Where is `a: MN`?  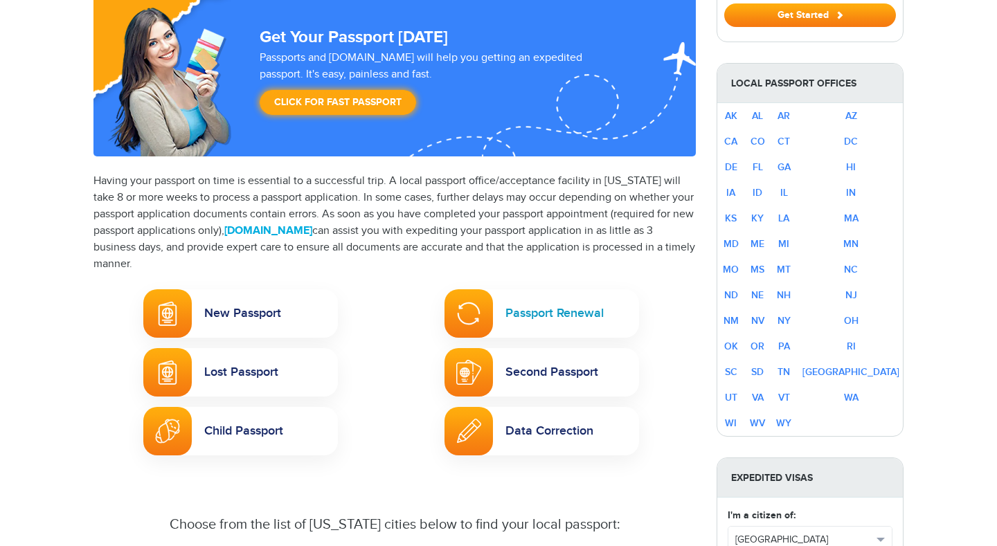 a: MN is located at coordinates (851, 244).